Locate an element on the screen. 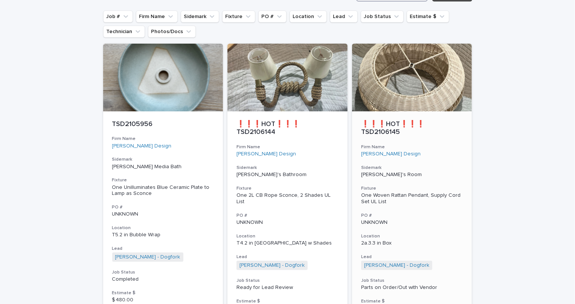 The image size is (575, 304). button: Technician is located at coordinates (124, 32).